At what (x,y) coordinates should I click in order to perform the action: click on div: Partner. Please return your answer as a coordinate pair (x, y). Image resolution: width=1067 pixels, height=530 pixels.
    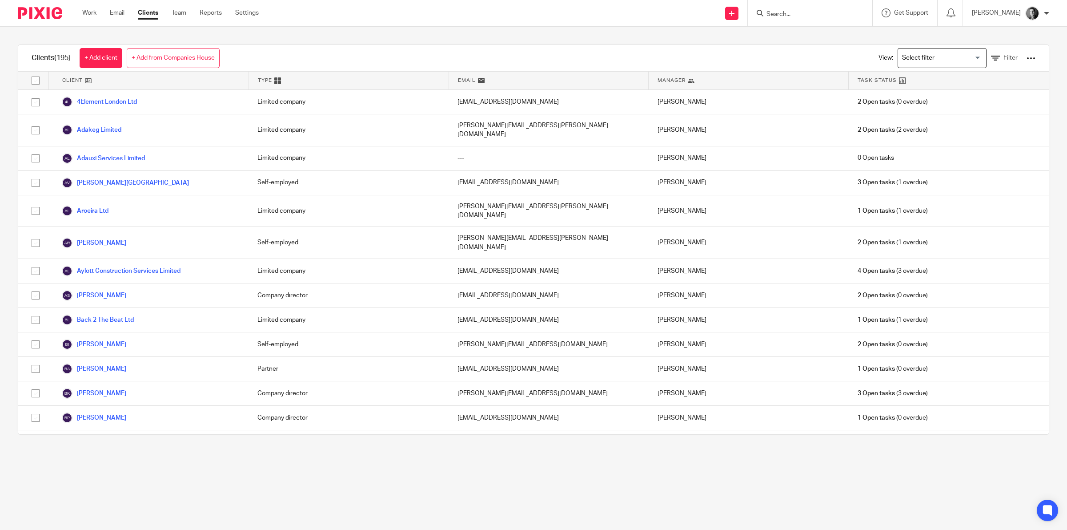
    Looking at the image, I should click on (349, 369).